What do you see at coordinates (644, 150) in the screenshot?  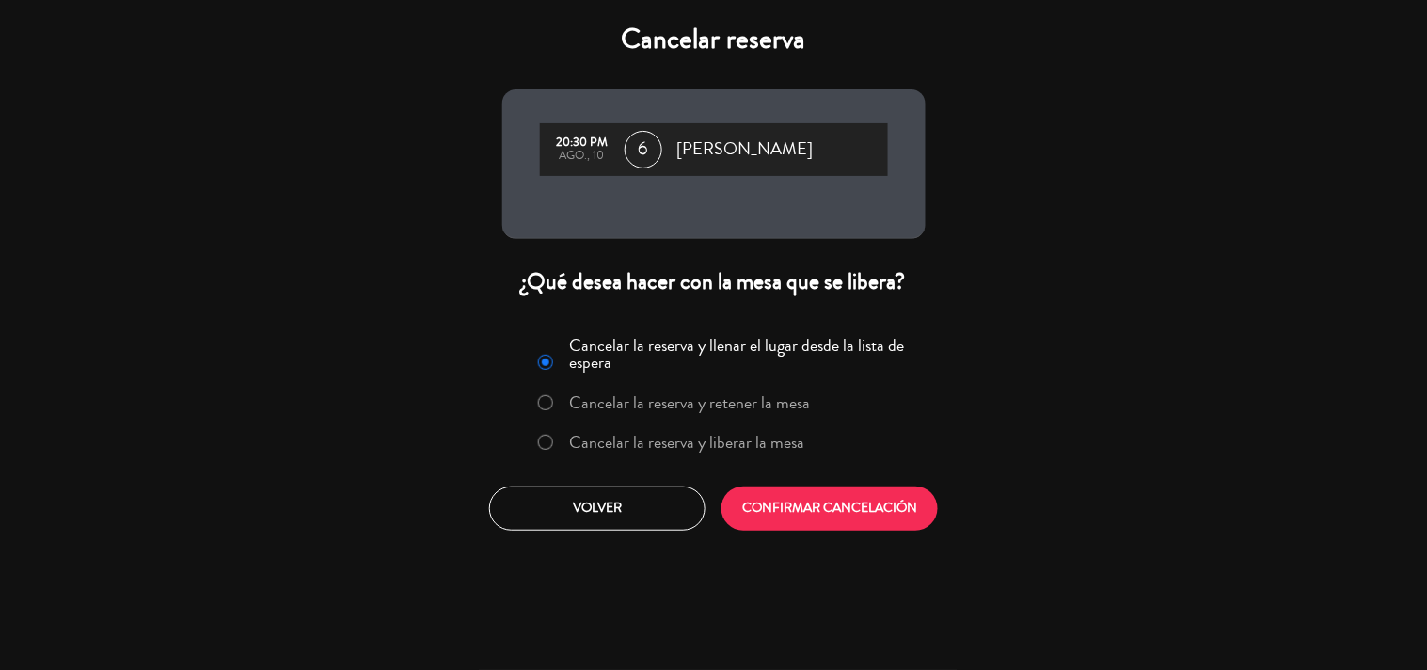 I see `span: 6` at bounding box center [644, 150].